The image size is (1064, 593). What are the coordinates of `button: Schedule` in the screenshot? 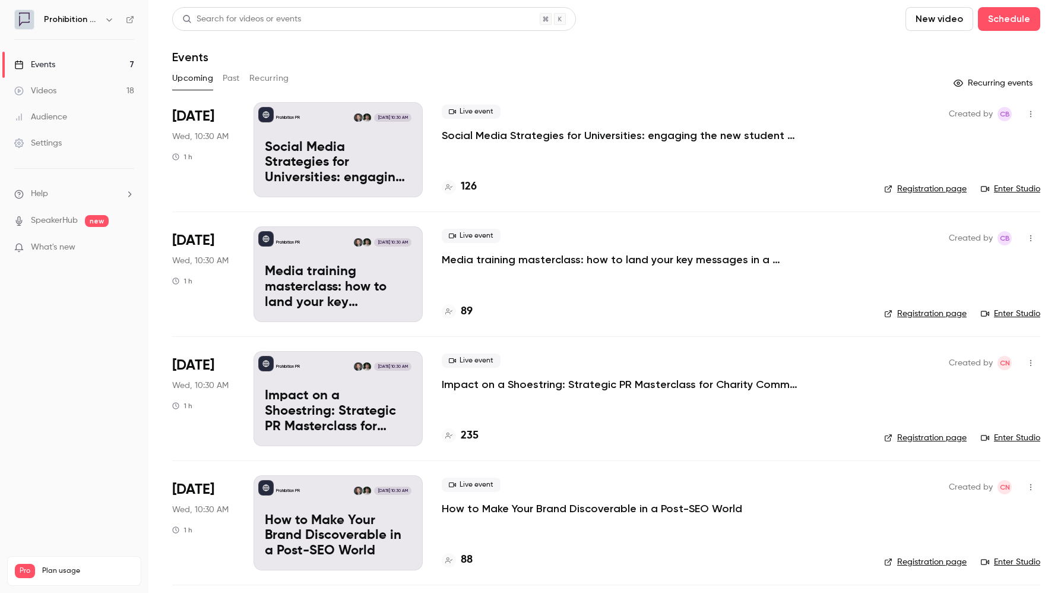 It's located at (1009, 19).